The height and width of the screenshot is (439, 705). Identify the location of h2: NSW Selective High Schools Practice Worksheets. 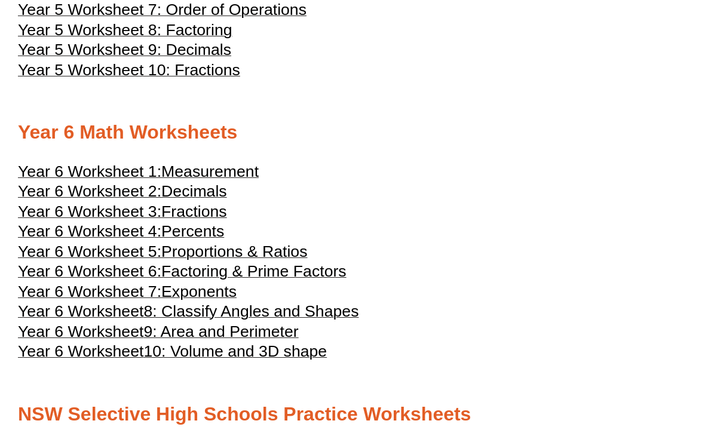
(352, 415).